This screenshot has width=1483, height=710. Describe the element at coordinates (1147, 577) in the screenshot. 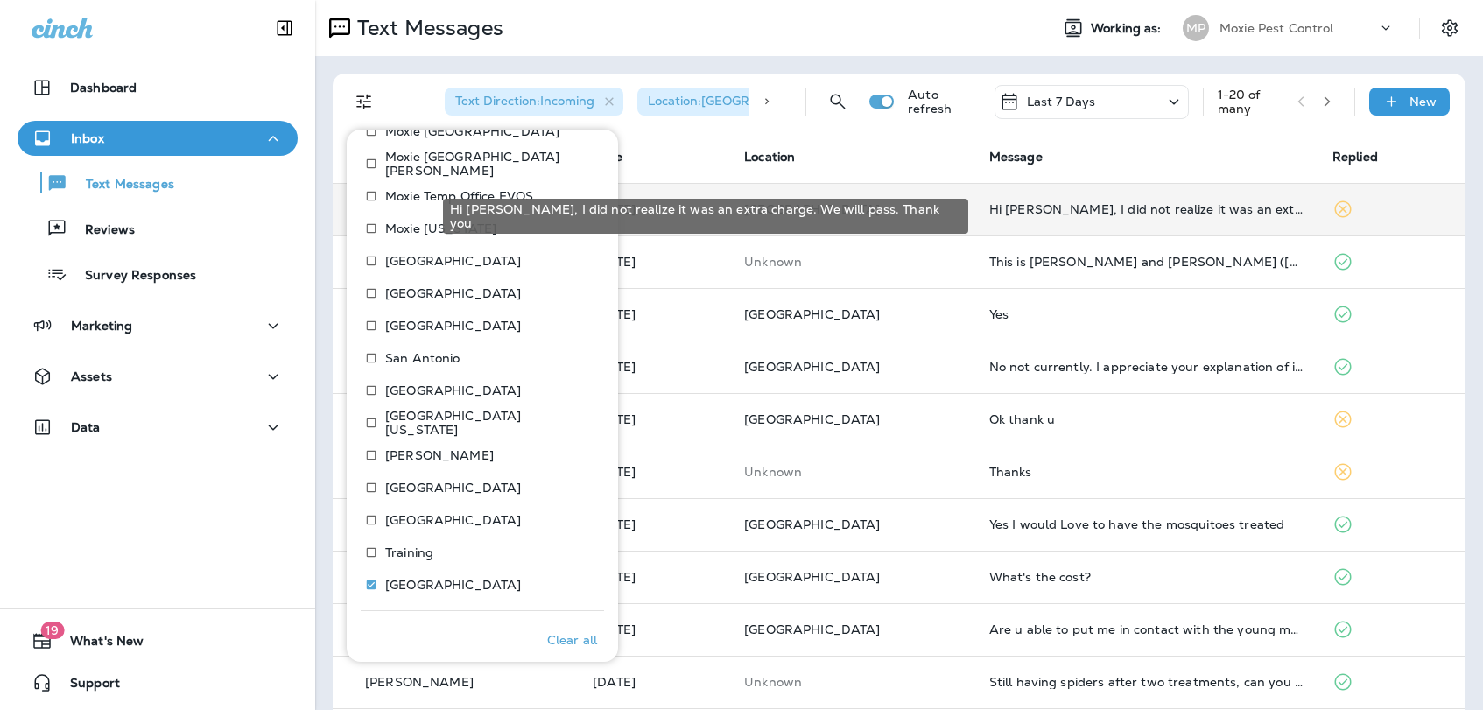

I see `div: What's the cost?` at that location.